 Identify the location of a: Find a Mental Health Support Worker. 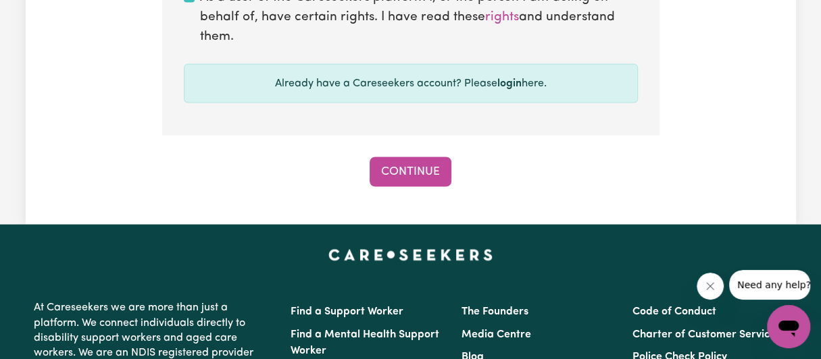
(365, 343).